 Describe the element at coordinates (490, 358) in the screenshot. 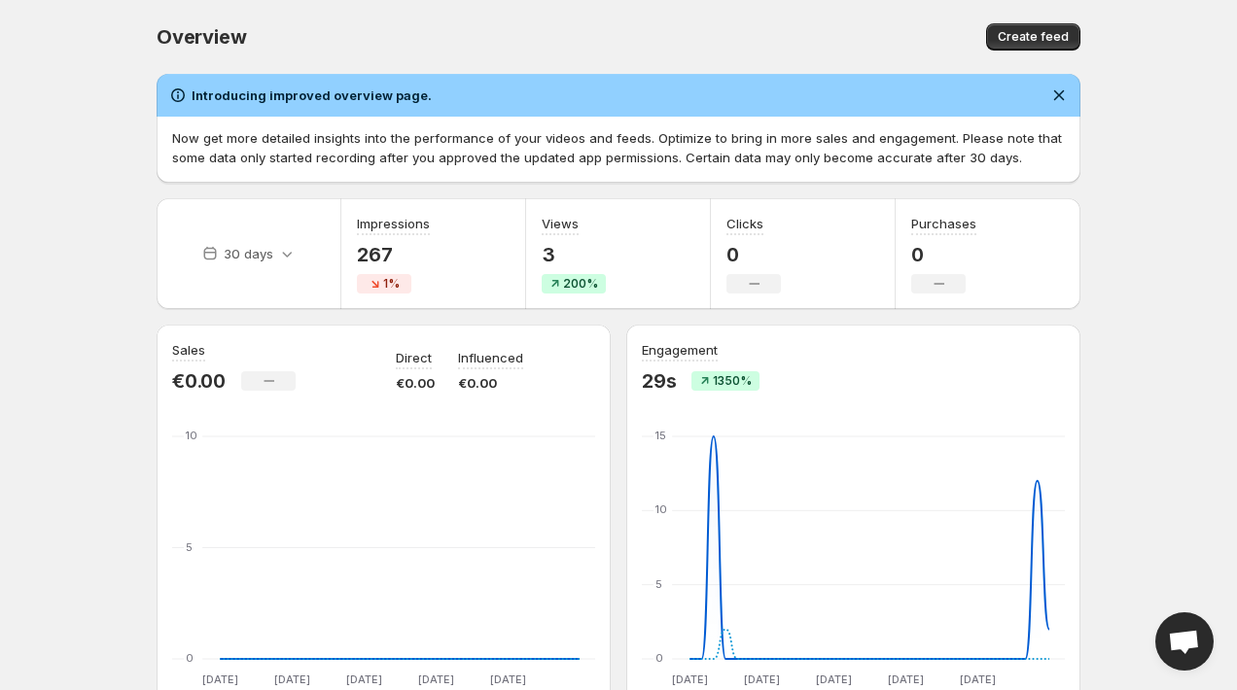

I see `p: Influenced` at that location.